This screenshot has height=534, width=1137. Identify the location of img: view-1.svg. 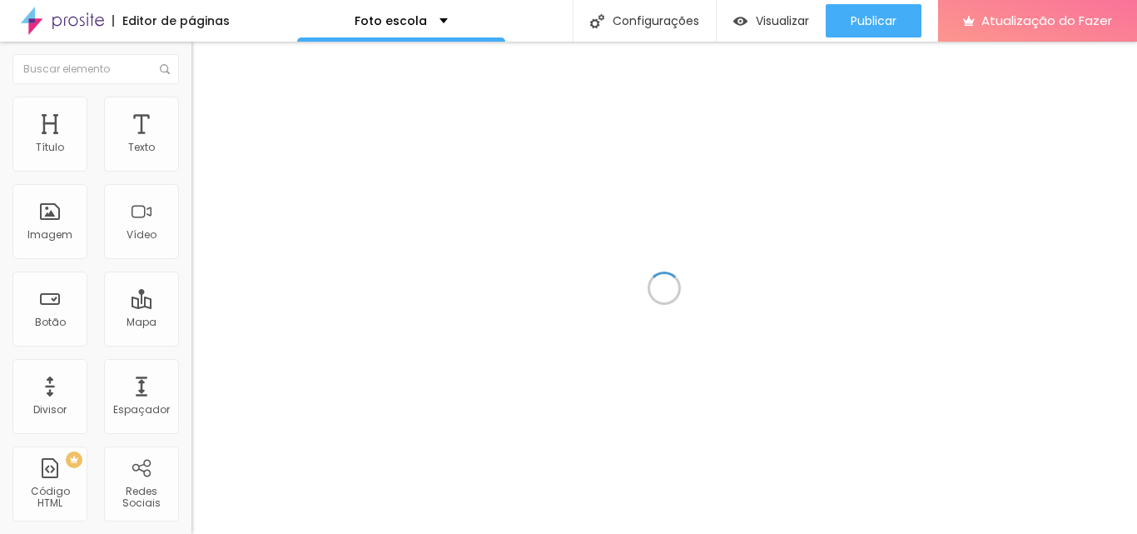
(740, 21).